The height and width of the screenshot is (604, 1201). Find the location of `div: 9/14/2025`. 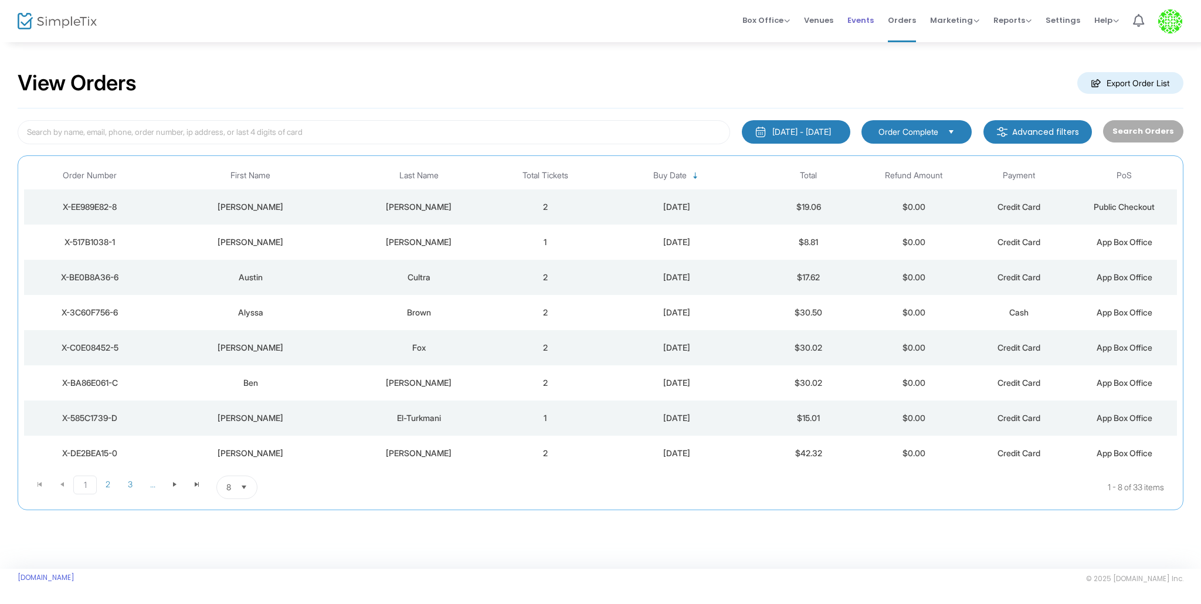

div: 9/14/2025 is located at coordinates (676, 207).